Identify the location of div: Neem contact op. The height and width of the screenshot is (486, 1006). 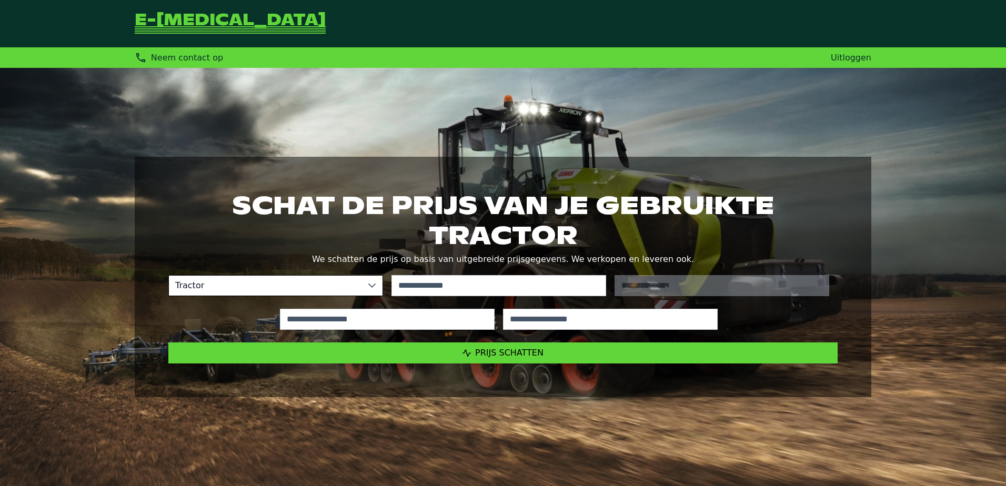
(179, 57).